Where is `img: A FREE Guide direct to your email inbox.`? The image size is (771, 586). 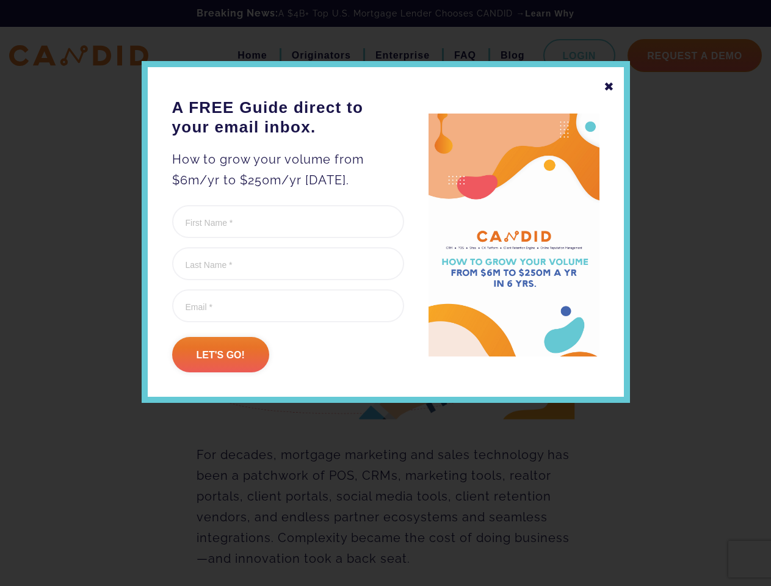 img: A FREE Guide direct to your email inbox. is located at coordinates (514, 235).